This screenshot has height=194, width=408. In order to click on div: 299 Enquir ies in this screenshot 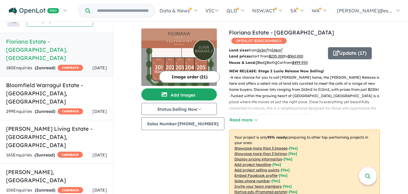, I will do `click(44, 111)`.